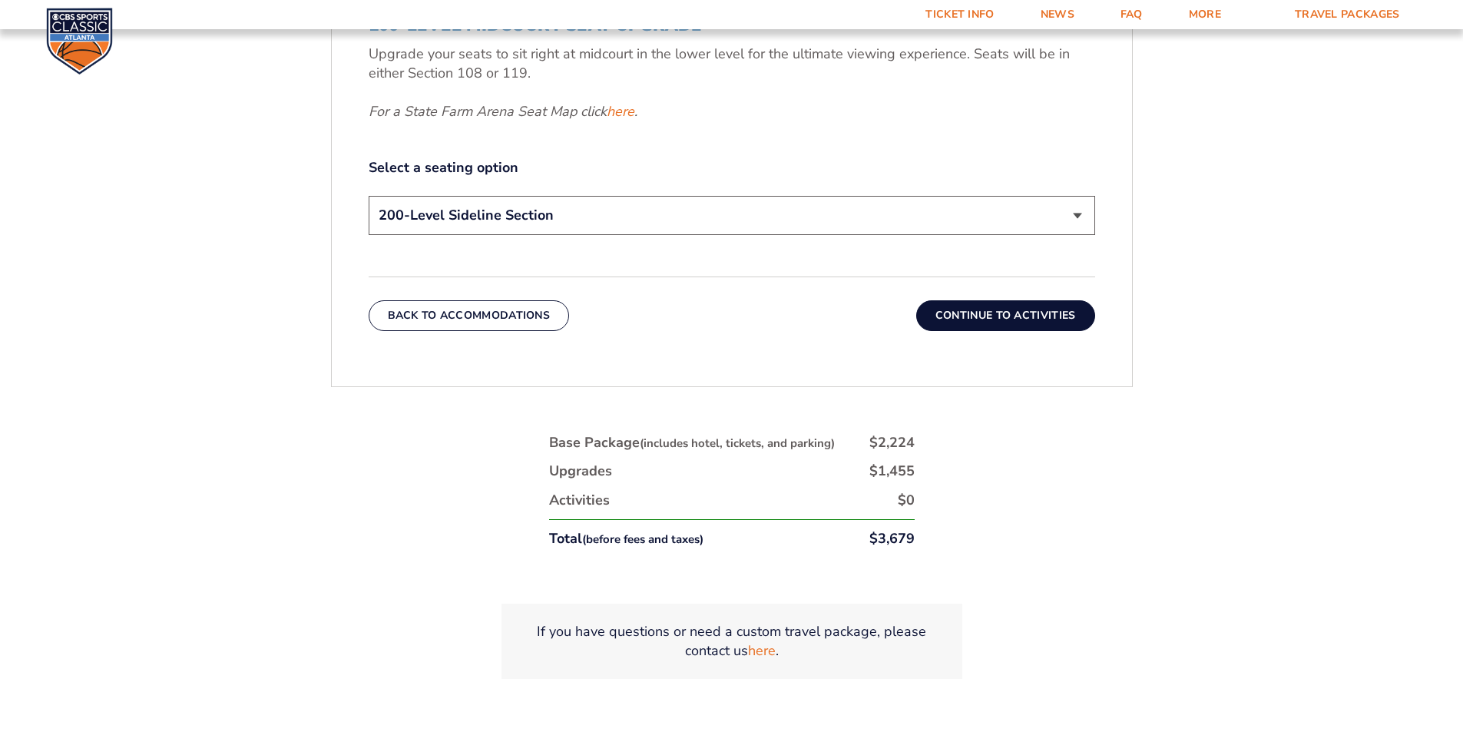 The image size is (1463, 732). I want to click on div: Base Package, so click(692, 442).